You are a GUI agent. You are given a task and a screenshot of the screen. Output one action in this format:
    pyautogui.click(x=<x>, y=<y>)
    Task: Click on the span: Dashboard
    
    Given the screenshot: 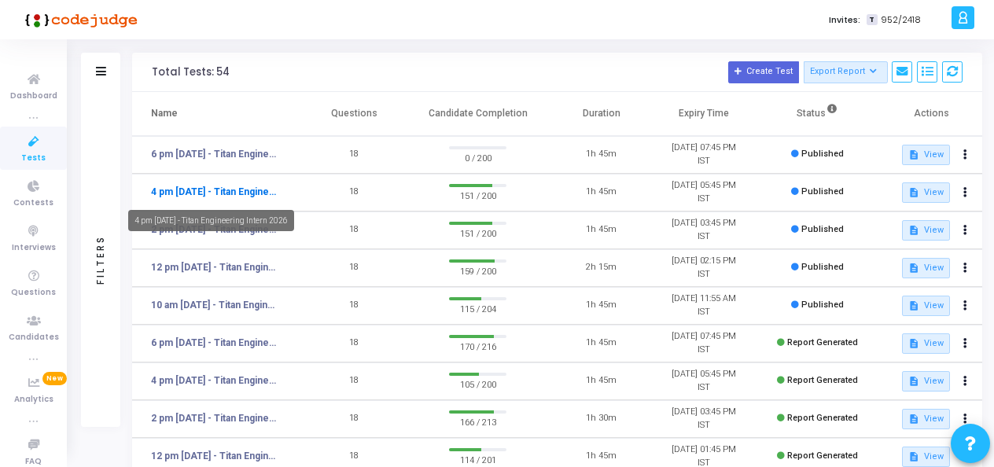 What is the action you would take?
    pyautogui.click(x=34, y=96)
    